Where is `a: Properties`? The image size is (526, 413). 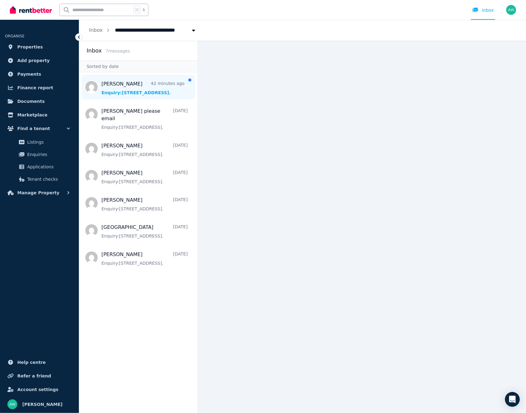
a: Properties is located at coordinates (39, 47).